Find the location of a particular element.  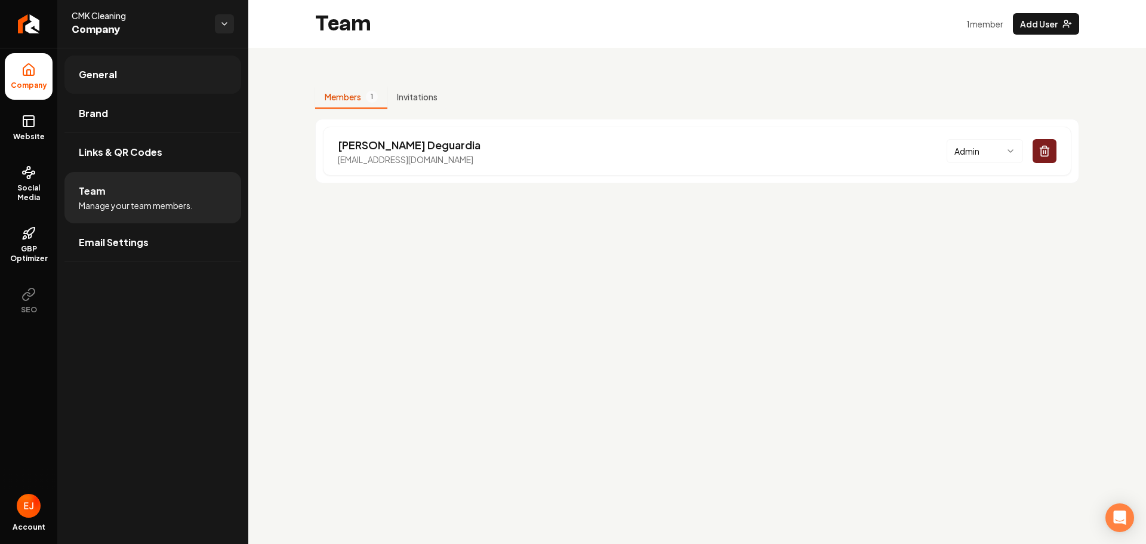

p: 1 member is located at coordinates (985, 24).